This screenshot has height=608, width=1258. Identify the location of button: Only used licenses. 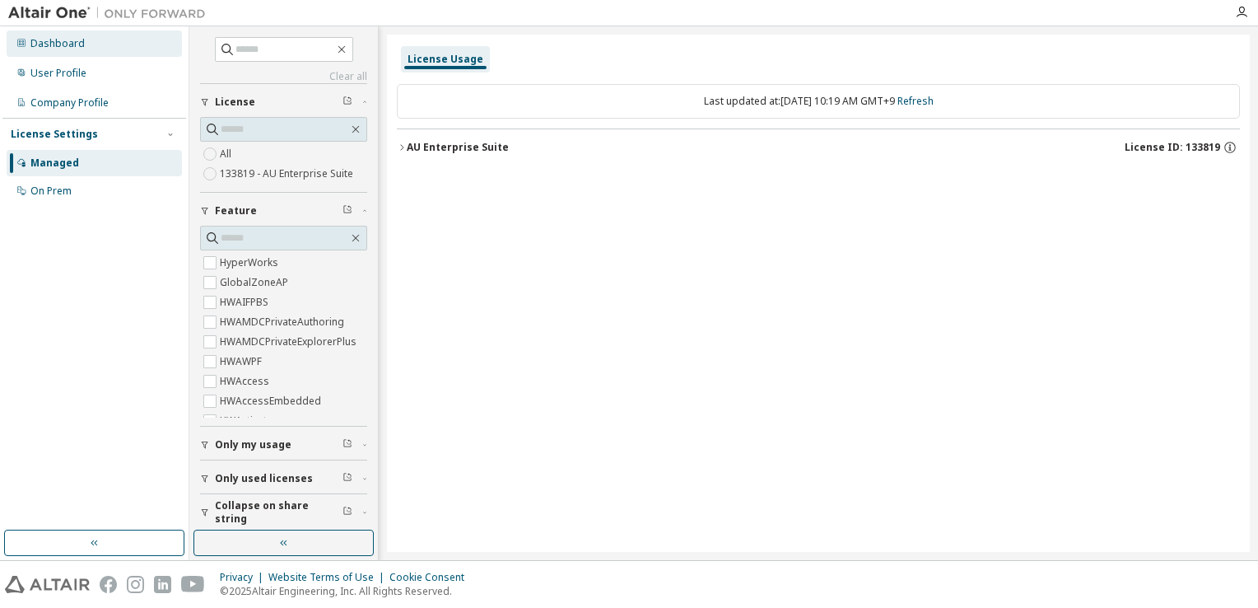
(283, 478).